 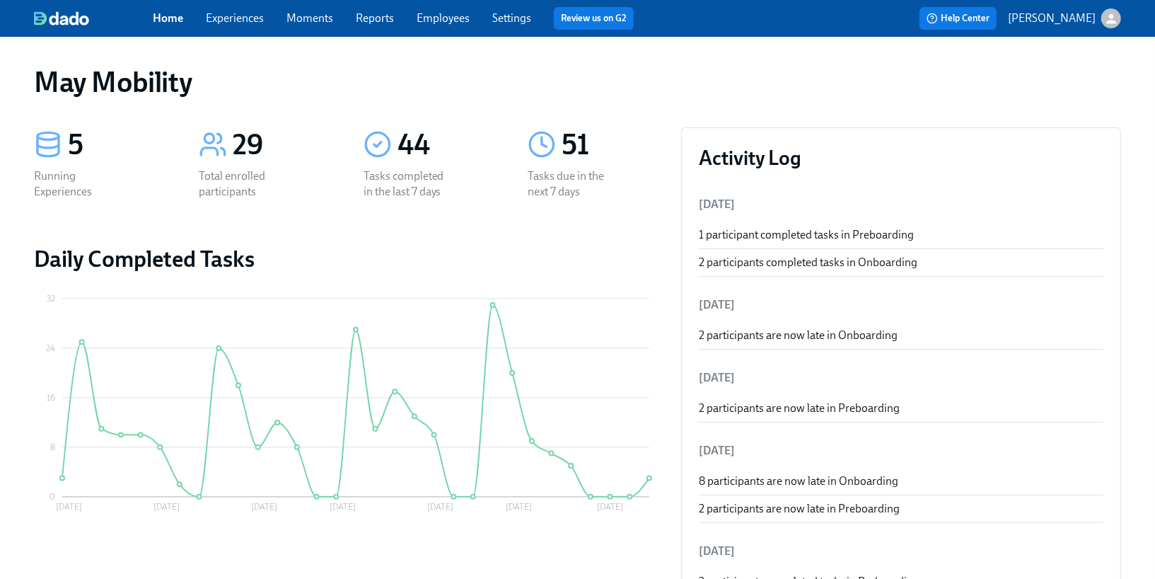 I want to click on div: 2 participants completed tasks in Onboarding, so click(x=901, y=263).